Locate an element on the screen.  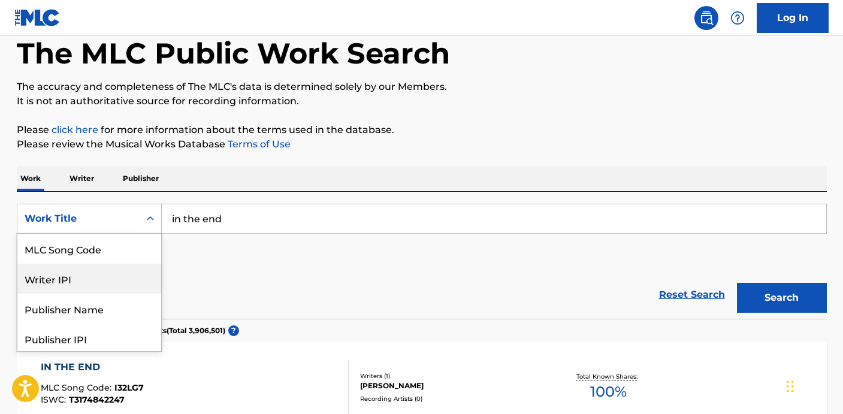
p: It is not an authoritative source for recording information. is located at coordinates (422, 101).